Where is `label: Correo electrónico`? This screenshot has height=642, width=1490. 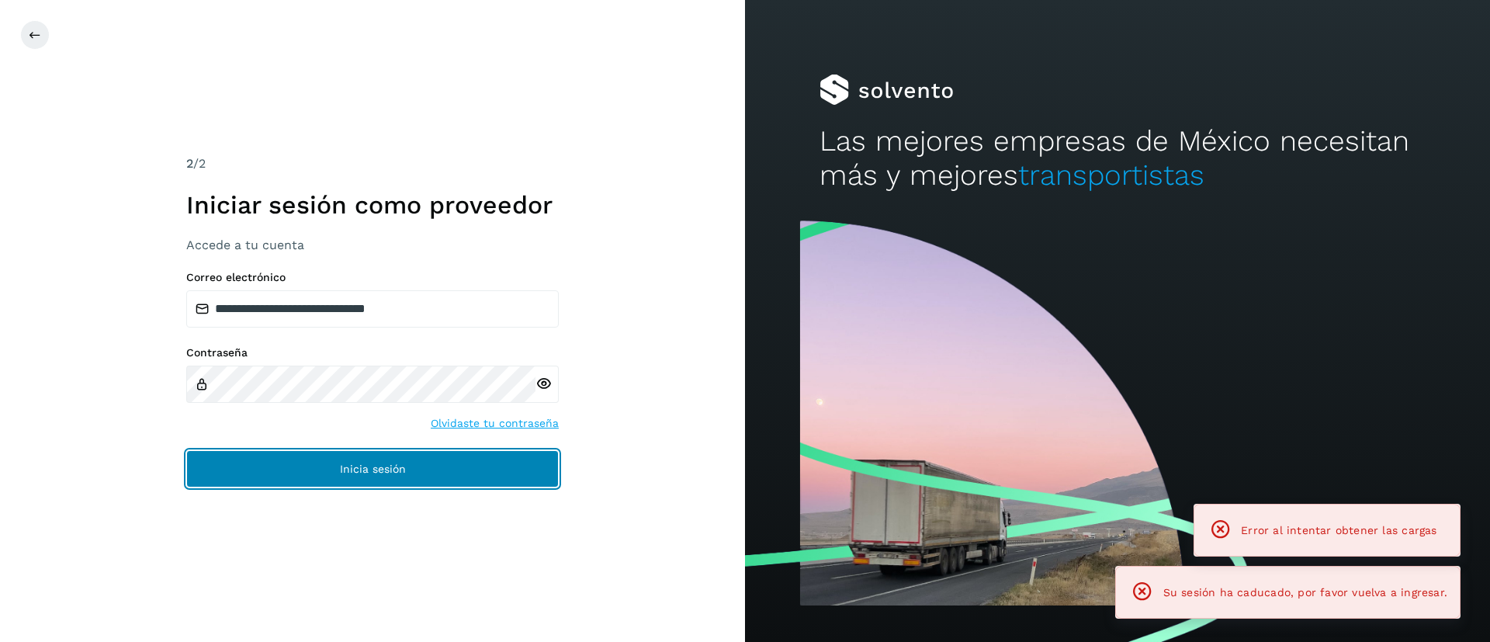 label: Correo electrónico is located at coordinates (372, 277).